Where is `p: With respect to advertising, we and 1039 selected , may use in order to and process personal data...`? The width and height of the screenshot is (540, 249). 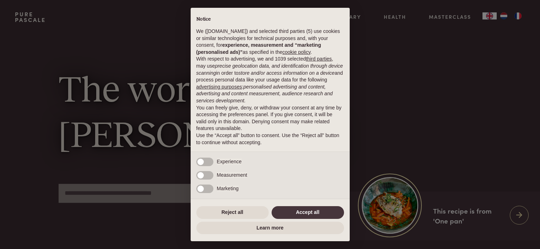
p: With respect to advertising, we and 1039 selected , may use in order to and process personal data... is located at coordinates (270, 80).